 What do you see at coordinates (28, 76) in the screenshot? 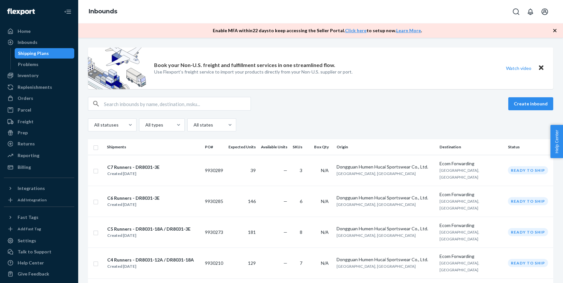
I see `div: Inventory` at bounding box center [28, 76].